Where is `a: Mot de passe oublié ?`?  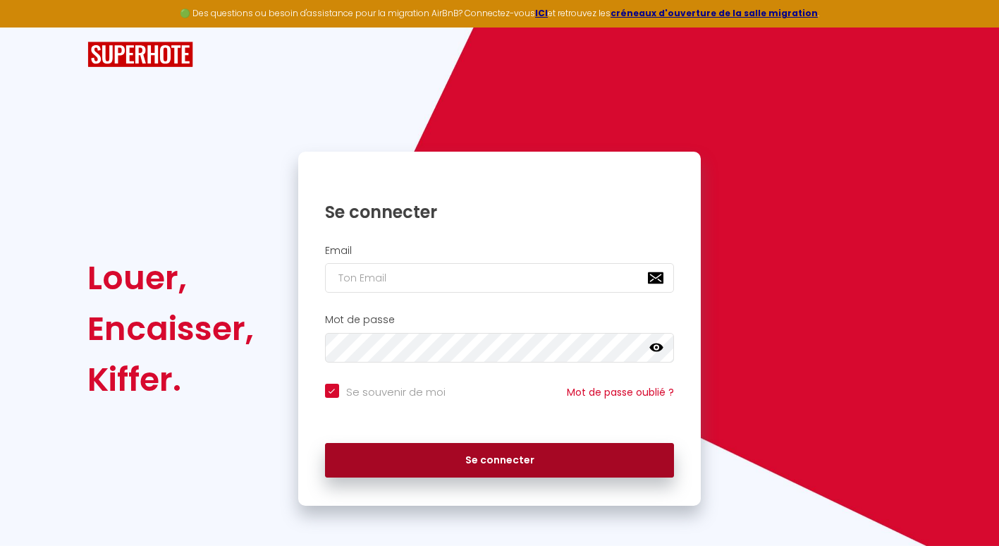 a: Mot de passe oublié ? is located at coordinates (621, 392).